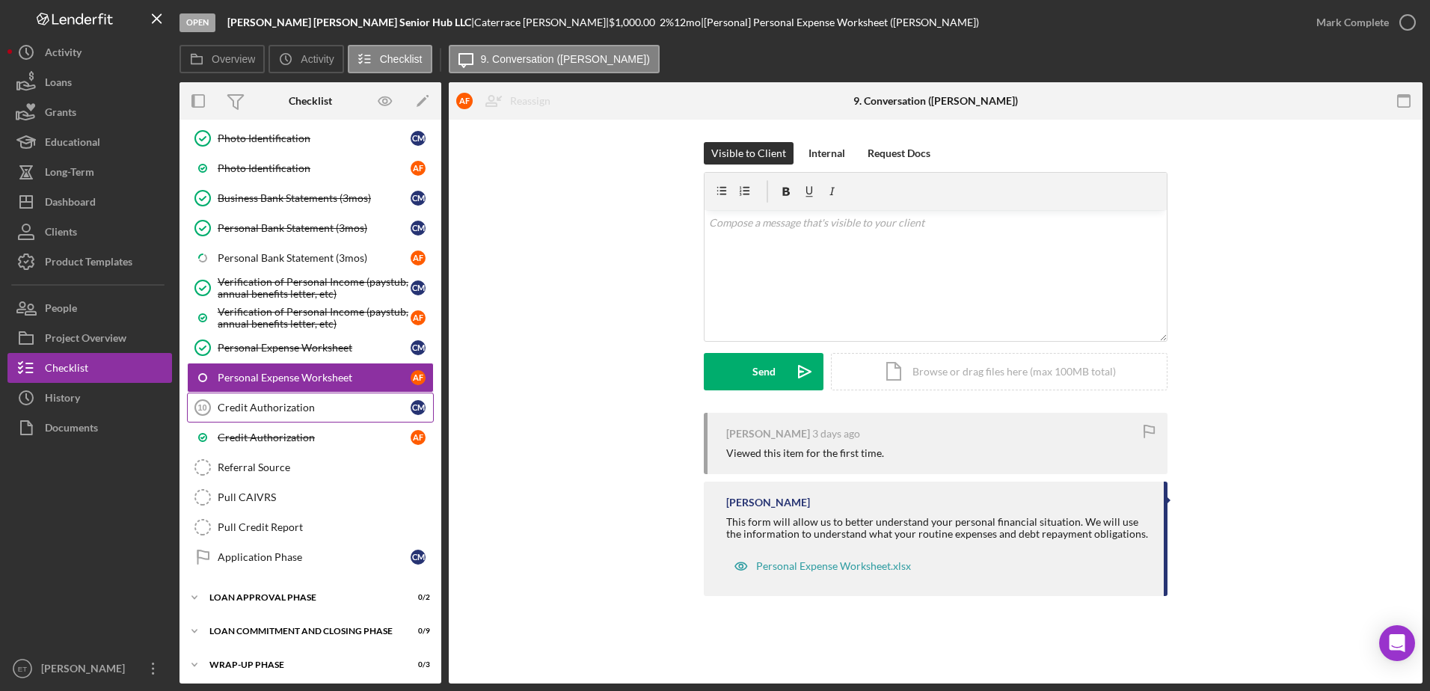 The image size is (1430, 691). I want to click on div: Open, so click(197, 22).